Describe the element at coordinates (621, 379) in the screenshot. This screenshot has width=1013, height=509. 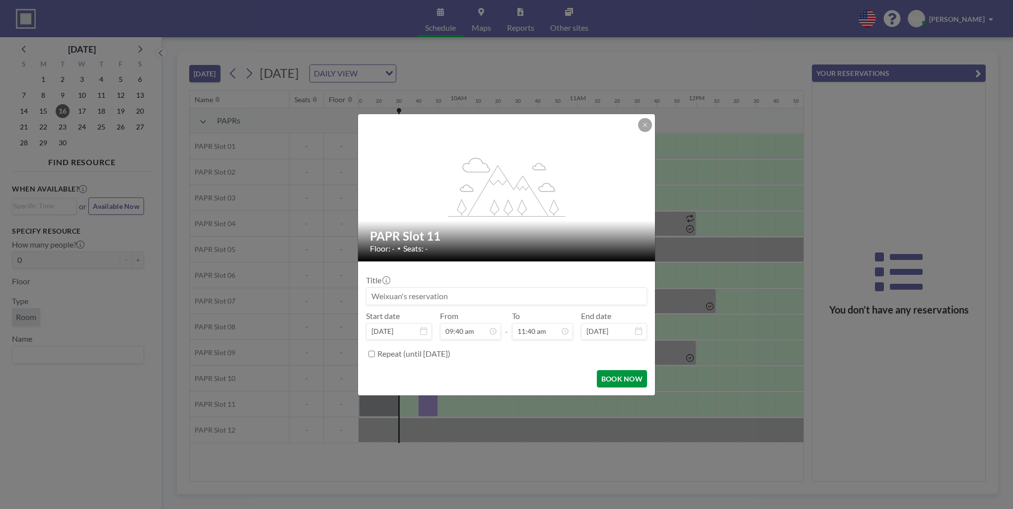
I see `button: BOOK NOW` at that location.